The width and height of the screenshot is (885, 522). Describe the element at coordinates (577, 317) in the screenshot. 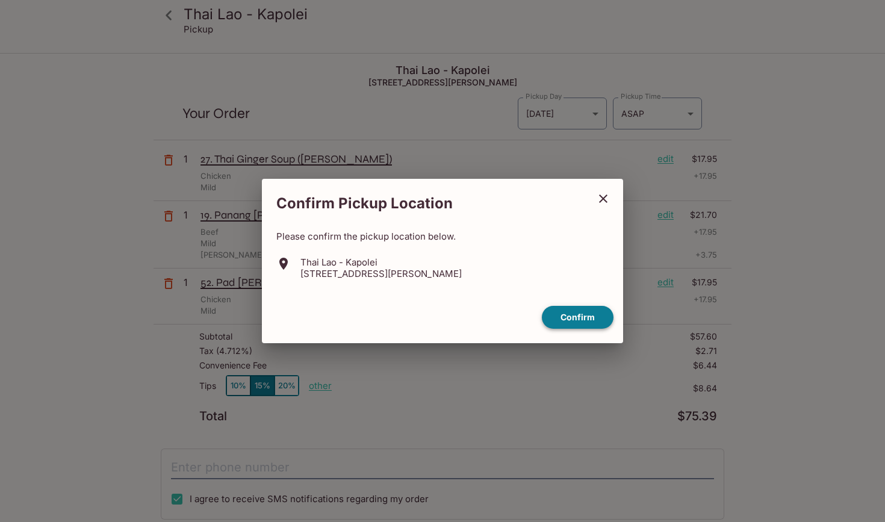

I see `button: confirm` at that location.